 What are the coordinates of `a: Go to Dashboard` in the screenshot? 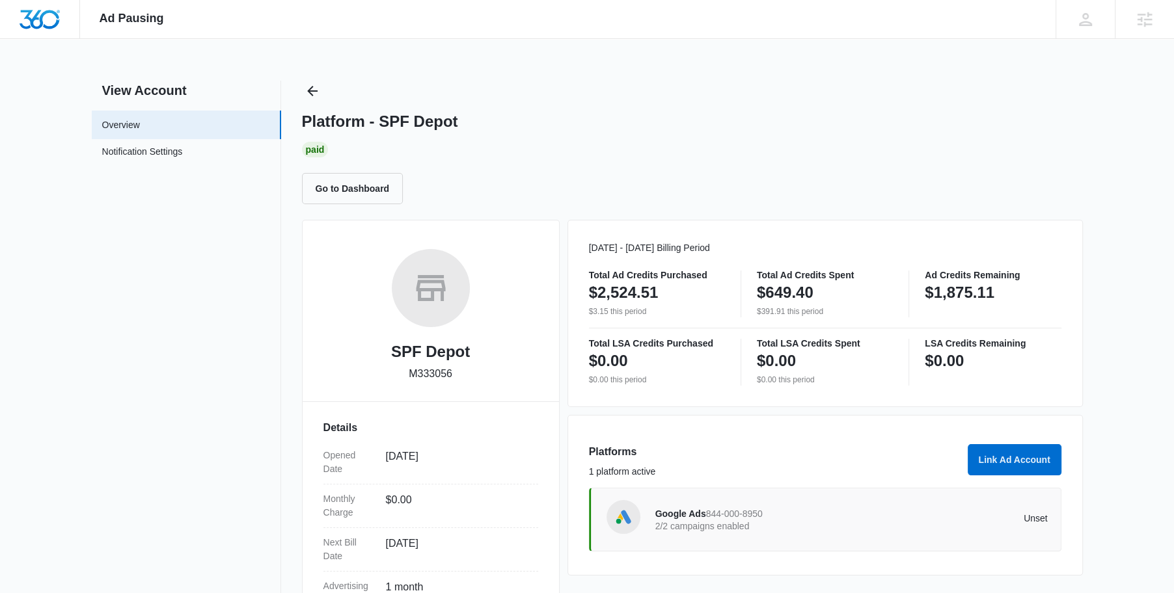 It's located at (357, 188).